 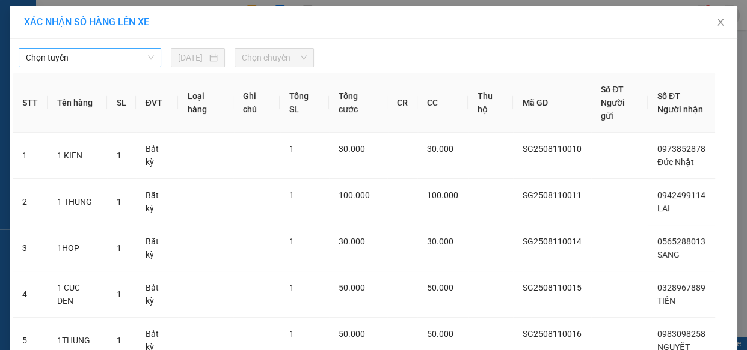 What do you see at coordinates (30, 248) in the screenshot?
I see `td: 3` at bounding box center [30, 248].